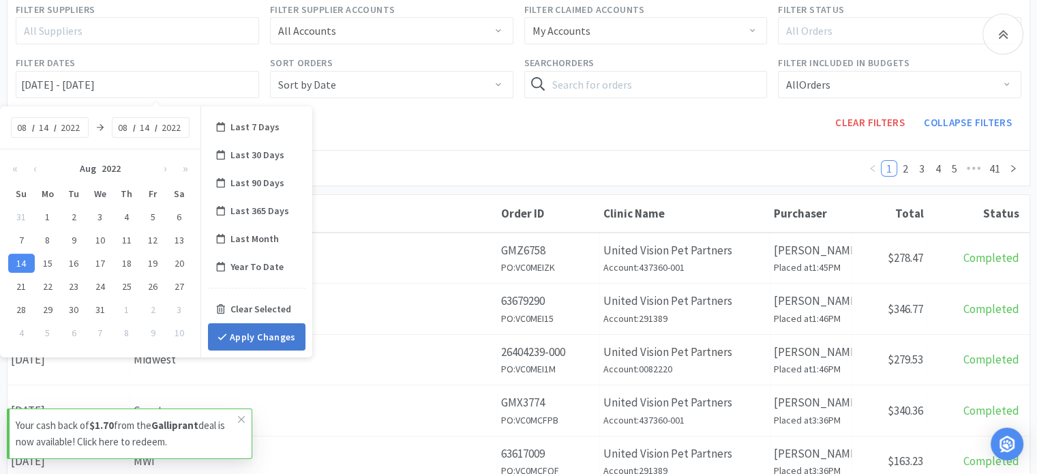 The height and width of the screenshot is (474, 1037). What do you see at coordinates (126, 310) in the screenshot?
I see `td: 2022-09-01` at bounding box center [126, 310].